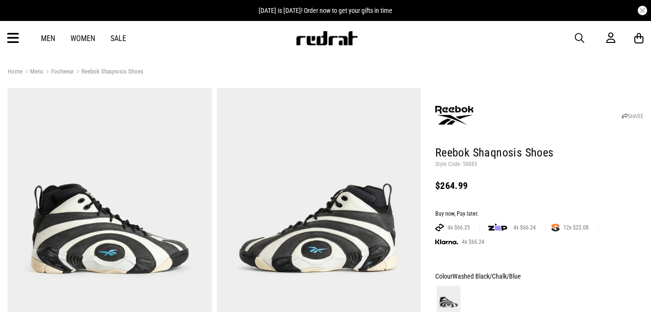 The width and height of the screenshot is (651, 312). Describe the element at coordinates (539, 164) in the screenshot. I see `p: Style Code: 58885` at that location.